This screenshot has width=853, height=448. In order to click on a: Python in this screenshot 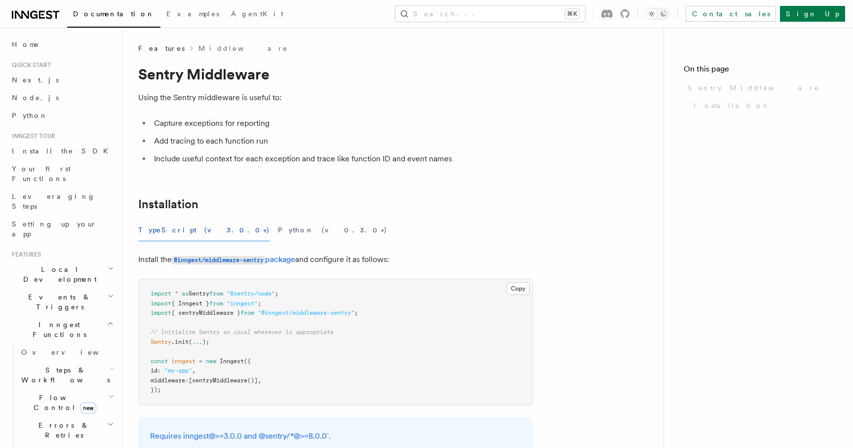, I will do `click(62, 115)`.